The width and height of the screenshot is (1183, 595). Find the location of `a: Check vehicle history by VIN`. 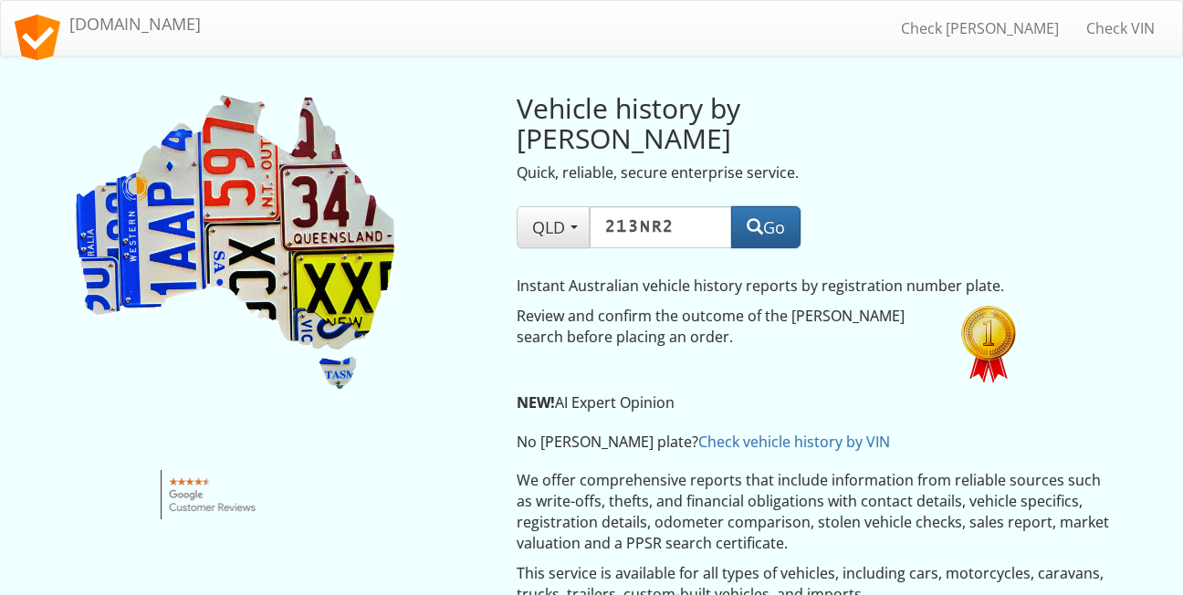

a: Check vehicle history by VIN is located at coordinates (794, 442).